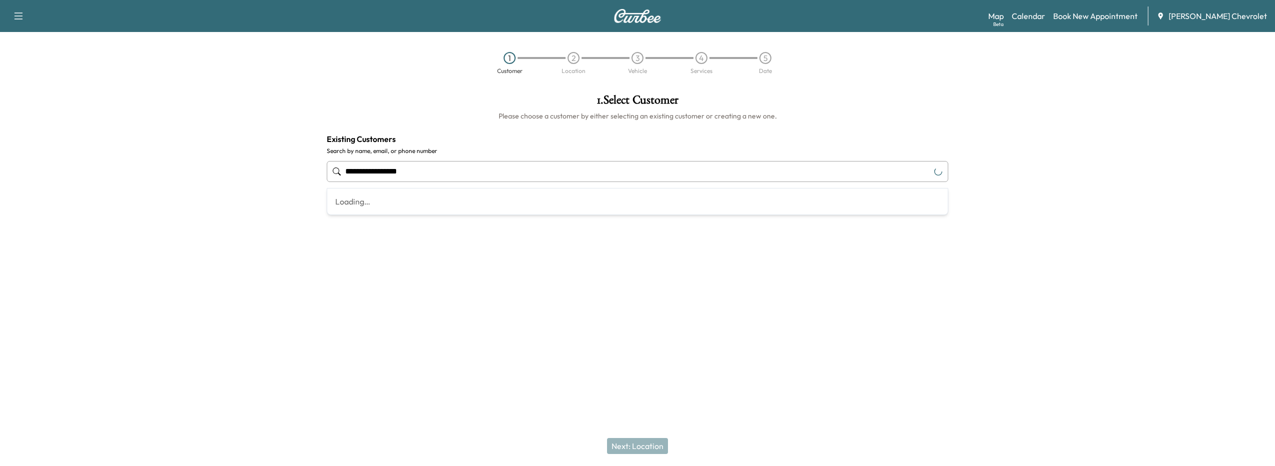 Image resolution: width=1275 pixels, height=466 pixels. Describe the element at coordinates (702, 58) in the screenshot. I see `div: 4` at that location.